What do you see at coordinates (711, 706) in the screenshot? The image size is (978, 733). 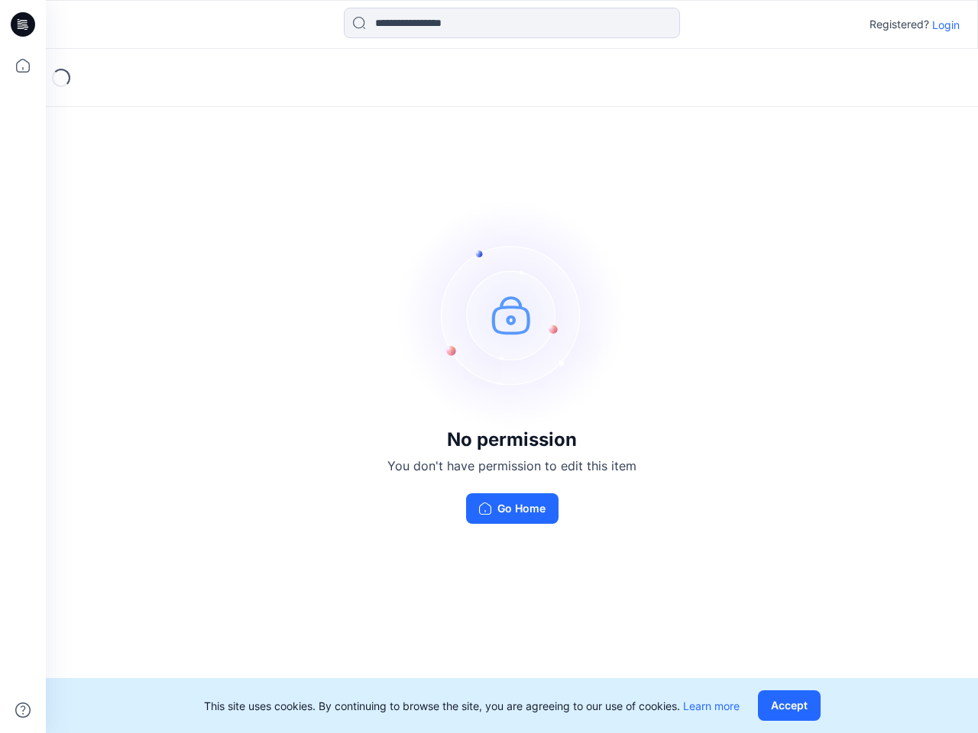 I see `a: Learn more` at bounding box center [711, 706].